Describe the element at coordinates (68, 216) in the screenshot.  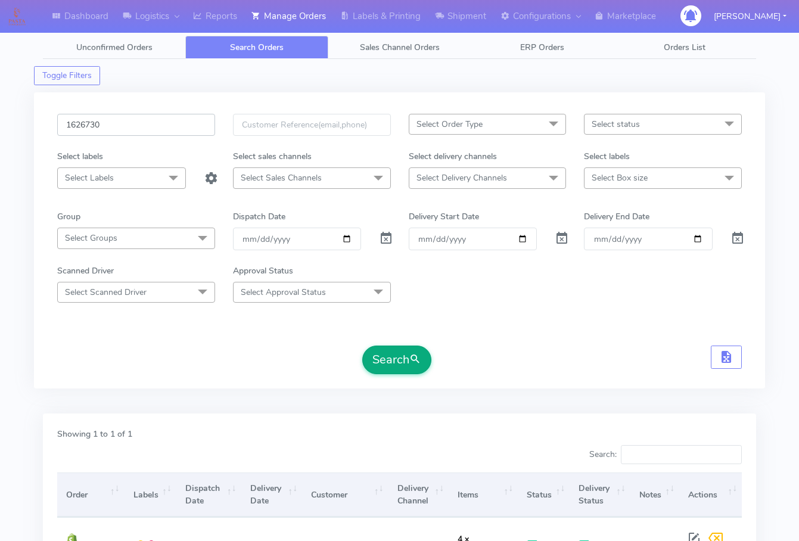
I see `label: Group` at that location.